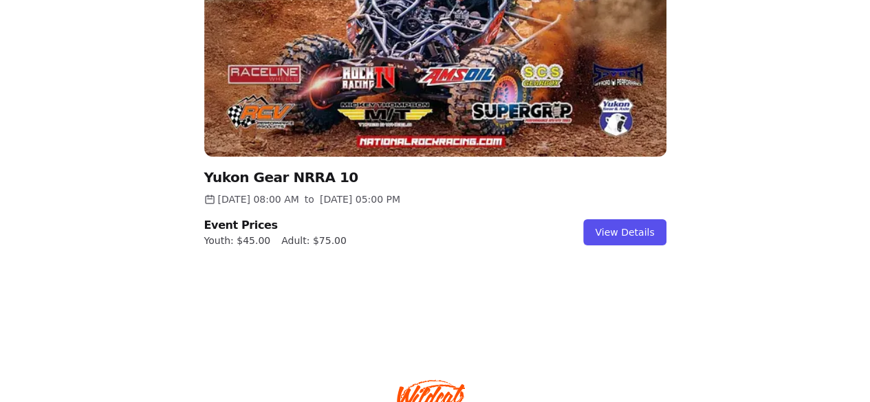 The image size is (870, 402). What do you see at coordinates (624, 232) in the screenshot?
I see `a: View Details` at bounding box center [624, 232].